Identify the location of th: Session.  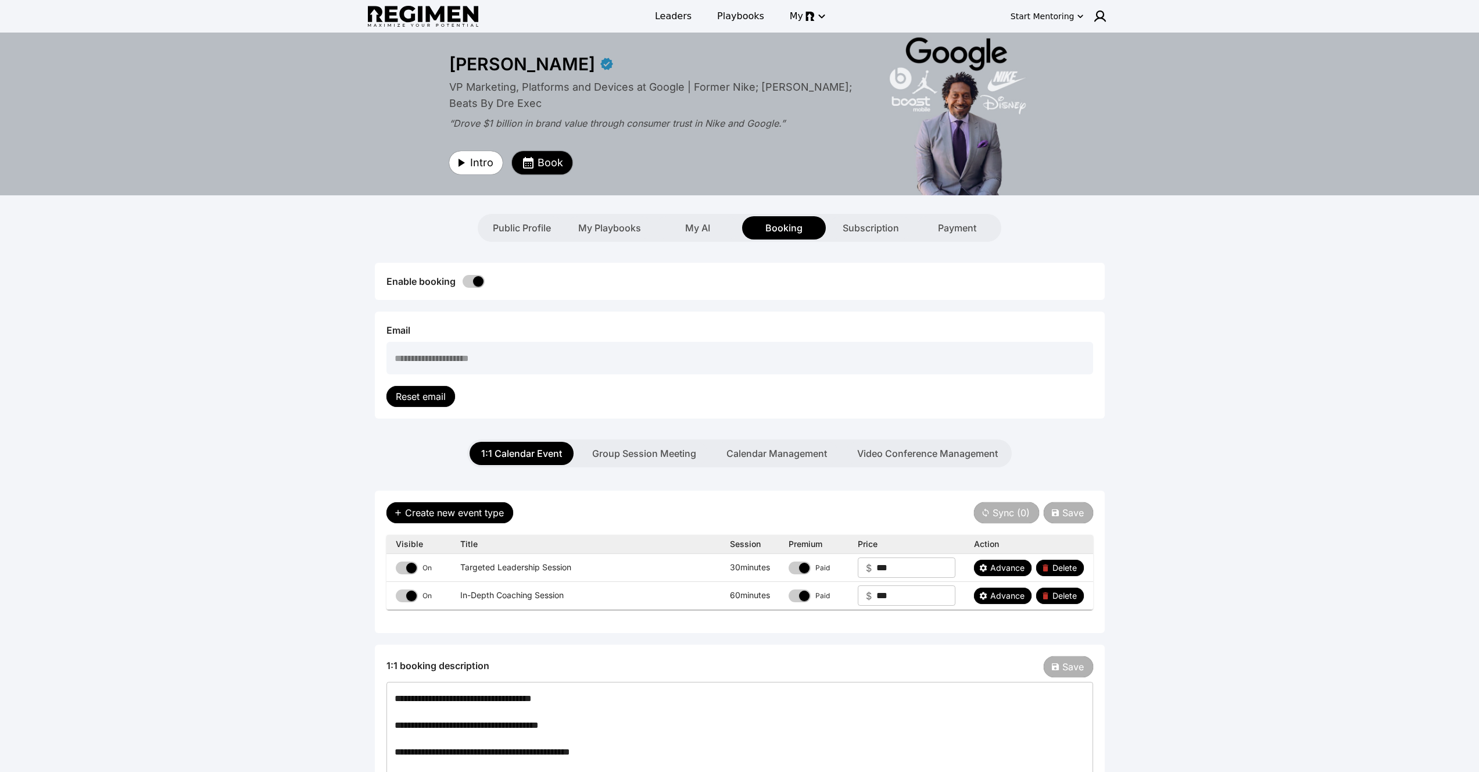
(749, 544).